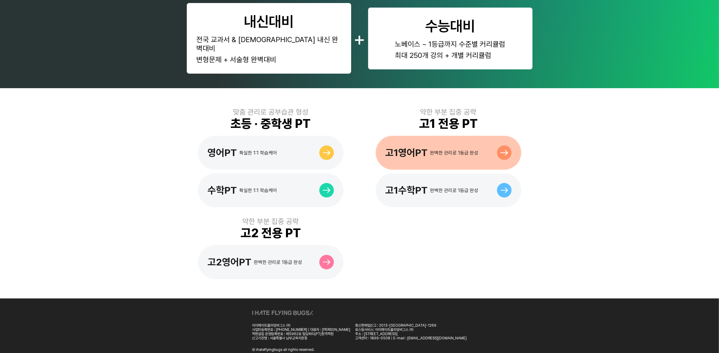 The height and width of the screenshot is (353, 719). What do you see at coordinates (302, 326) in the screenshot?
I see `div: 아이헤이트플라잉버그스 ㈜` at bounding box center [302, 326].